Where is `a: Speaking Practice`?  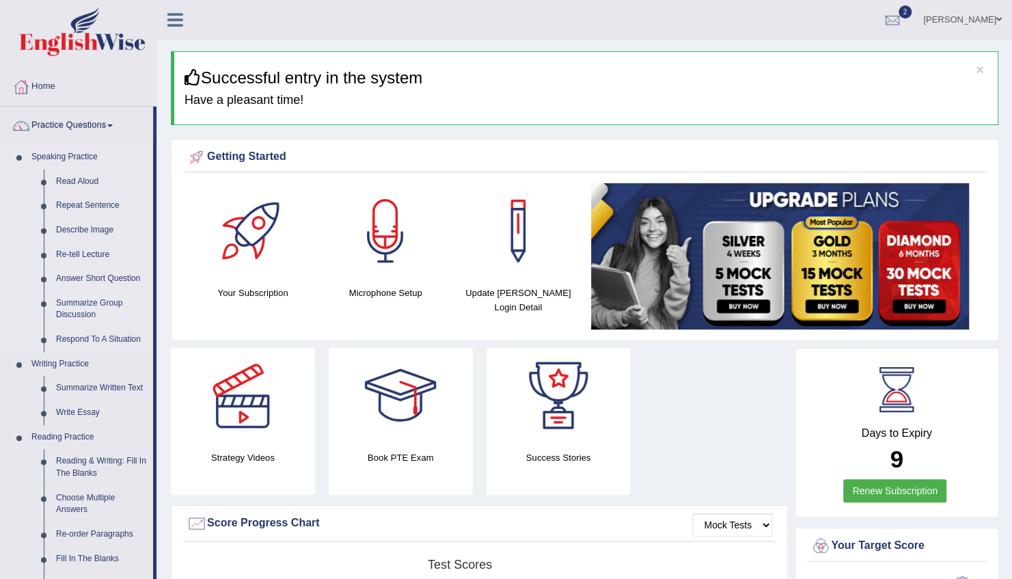
a: Speaking Practice is located at coordinates (89, 157).